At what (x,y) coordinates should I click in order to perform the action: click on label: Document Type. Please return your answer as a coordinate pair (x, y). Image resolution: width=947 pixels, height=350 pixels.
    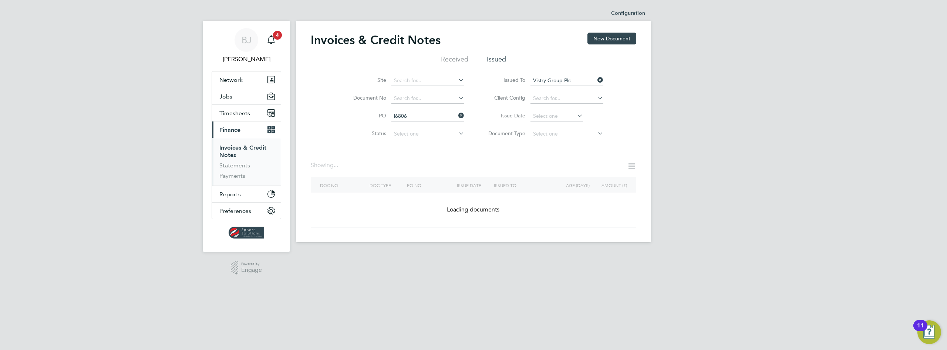
    Looking at the image, I should click on (504, 133).